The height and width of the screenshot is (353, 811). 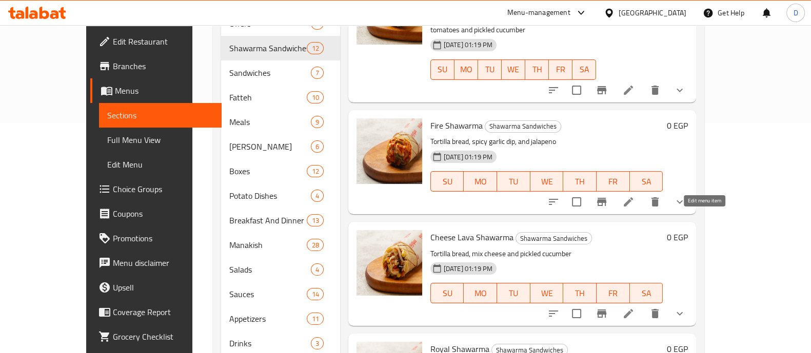 What do you see at coordinates (156, 238) in the screenshot?
I see `a: Promotions` at bounding box center [156, 238].